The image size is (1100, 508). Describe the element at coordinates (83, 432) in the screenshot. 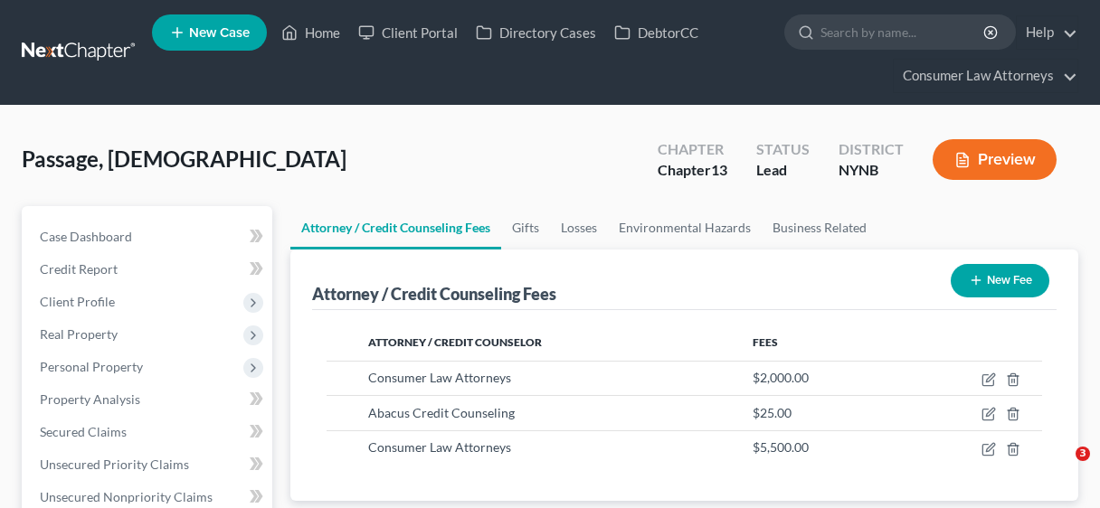

I see `span: Secured Claims` at that location.